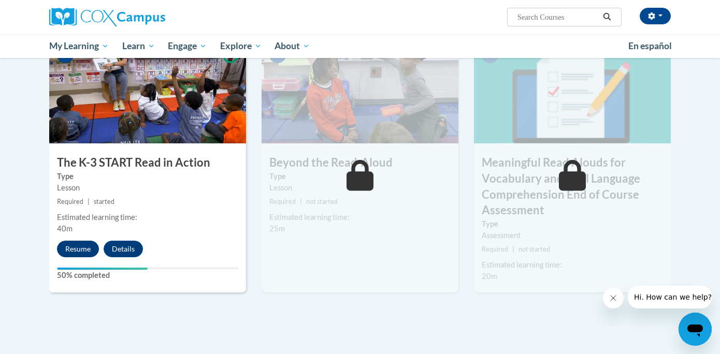  Describe the element at coordinates (107, 17) in the screenshot. I see `img: Cox Campus` at that location.